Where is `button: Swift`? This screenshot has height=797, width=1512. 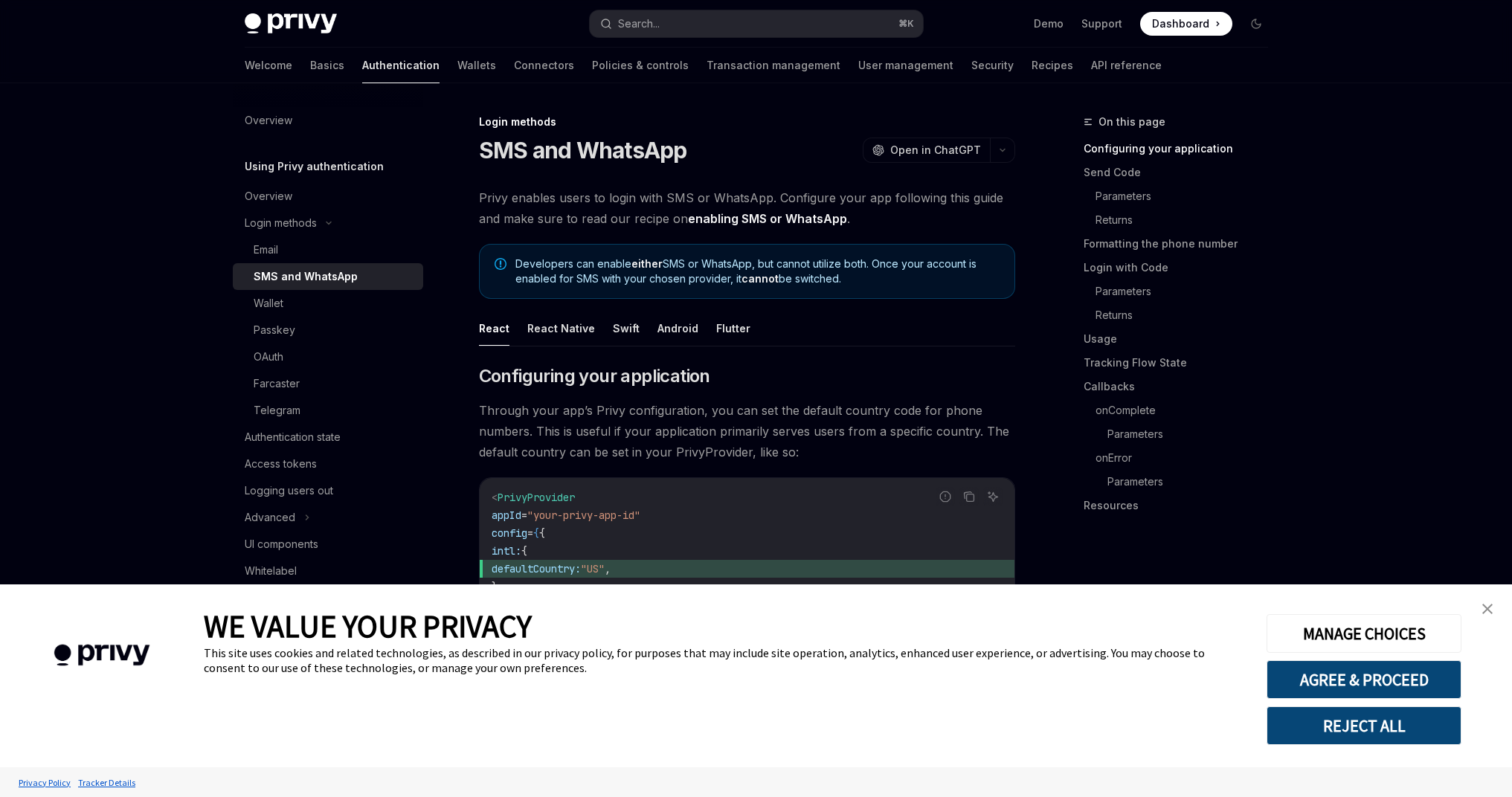
button: Swift is located at coordinates (626, 327).